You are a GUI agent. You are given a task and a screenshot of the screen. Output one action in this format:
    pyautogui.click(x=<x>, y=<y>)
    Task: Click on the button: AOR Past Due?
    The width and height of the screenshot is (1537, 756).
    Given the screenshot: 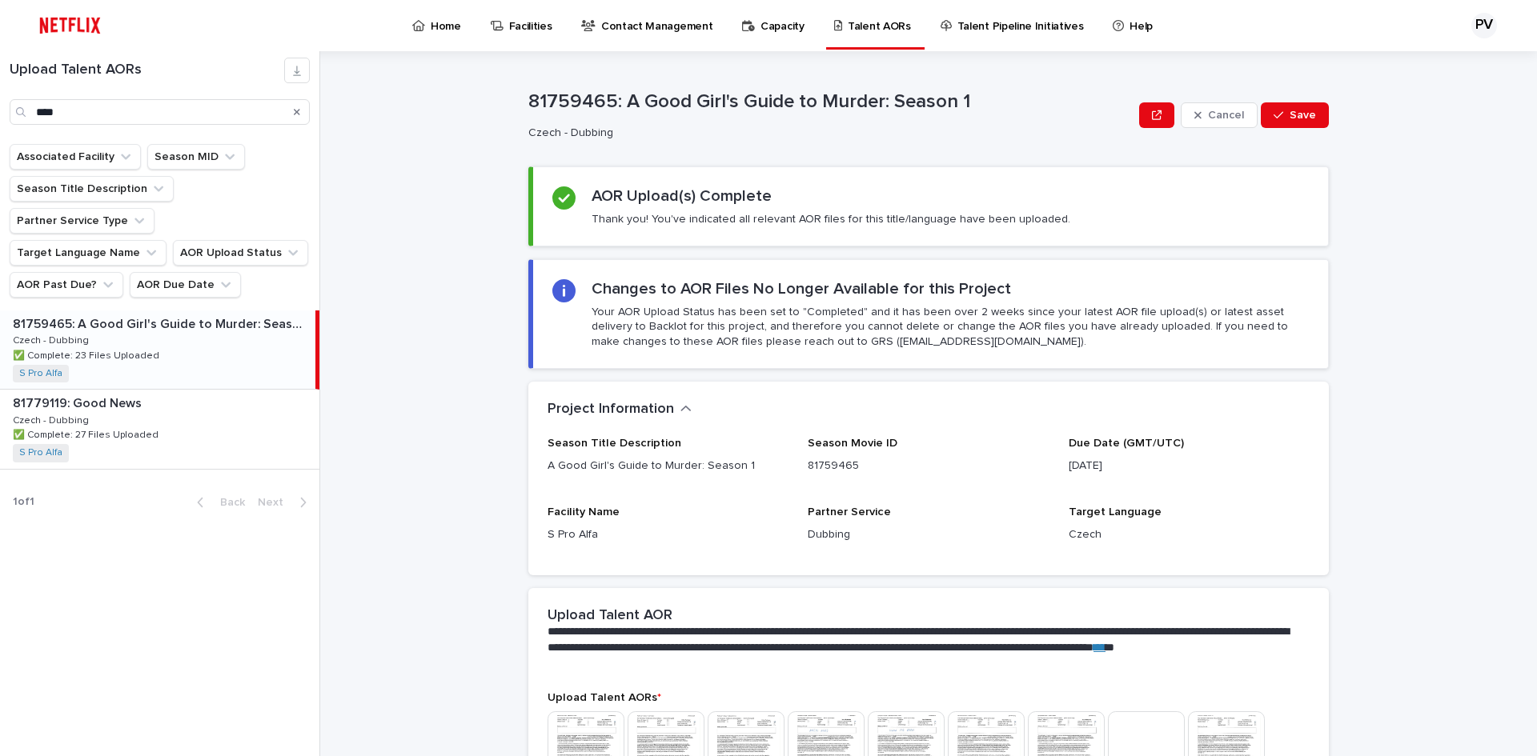 What is the action you would take?
    pyautogui.click(x=66, y=285)
    